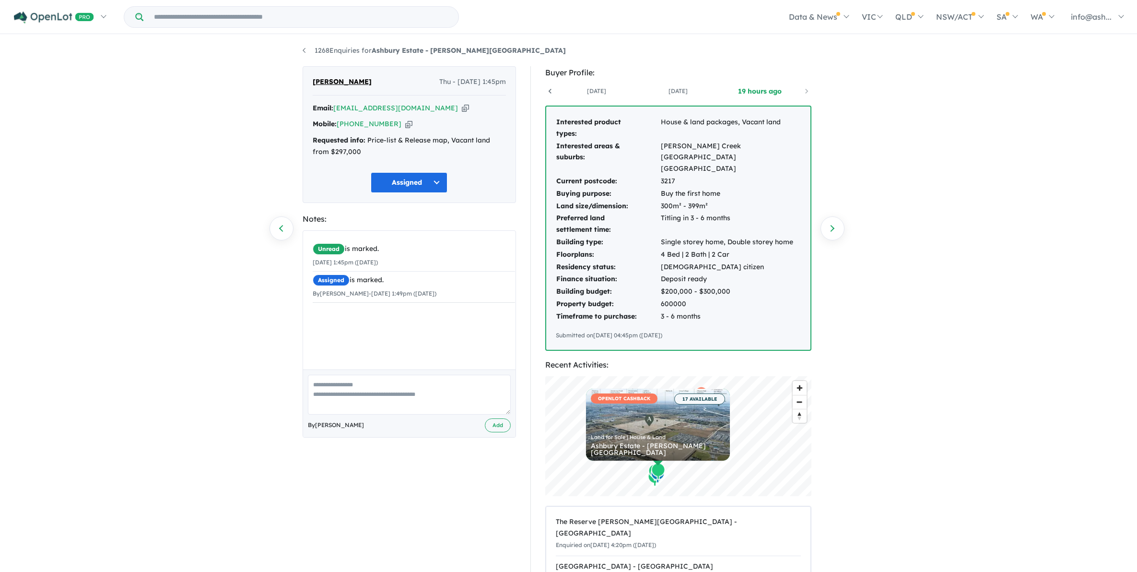  What do you see at coordinates (658, 437) in the screenshot?
I see `div: Land for Sale | House & Land` at bounding box center [658, 437].